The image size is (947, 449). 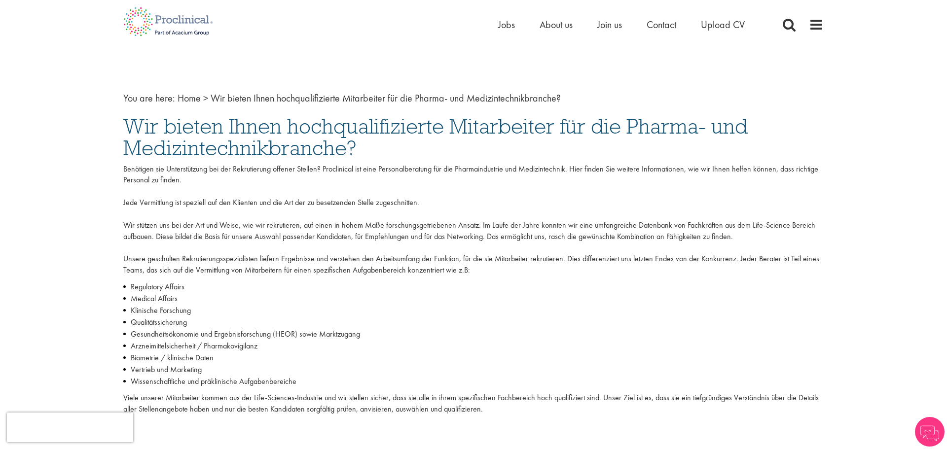 I want to click on li: Arzneimittelsicherheit / Pharmakovigilanz, so click(x=474, y=346).